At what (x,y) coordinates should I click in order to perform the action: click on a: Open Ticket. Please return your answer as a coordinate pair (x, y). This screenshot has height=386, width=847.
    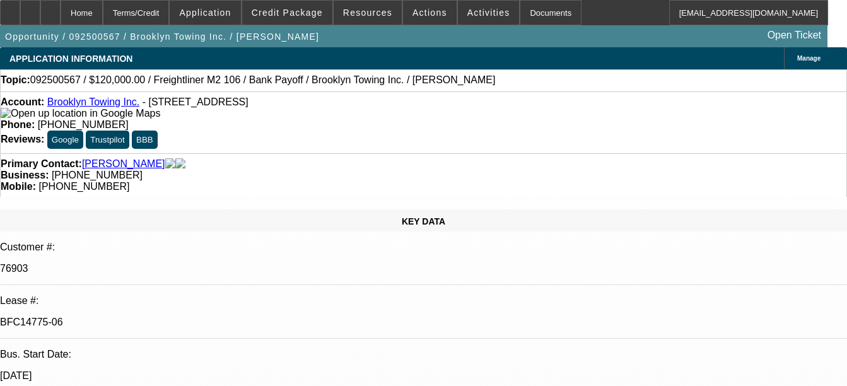
    Looking at the image, I should click on (794, 35).